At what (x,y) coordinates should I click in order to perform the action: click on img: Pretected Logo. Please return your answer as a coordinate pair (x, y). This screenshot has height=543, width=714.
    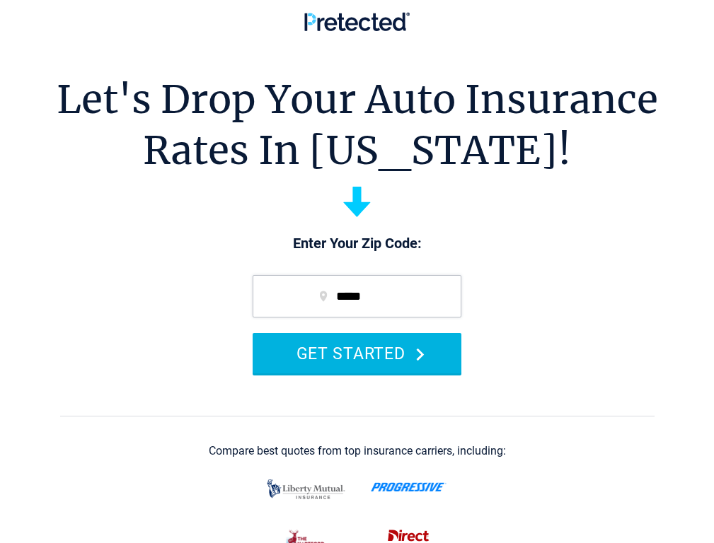
    Looking at the image, I should click on (357, 21).